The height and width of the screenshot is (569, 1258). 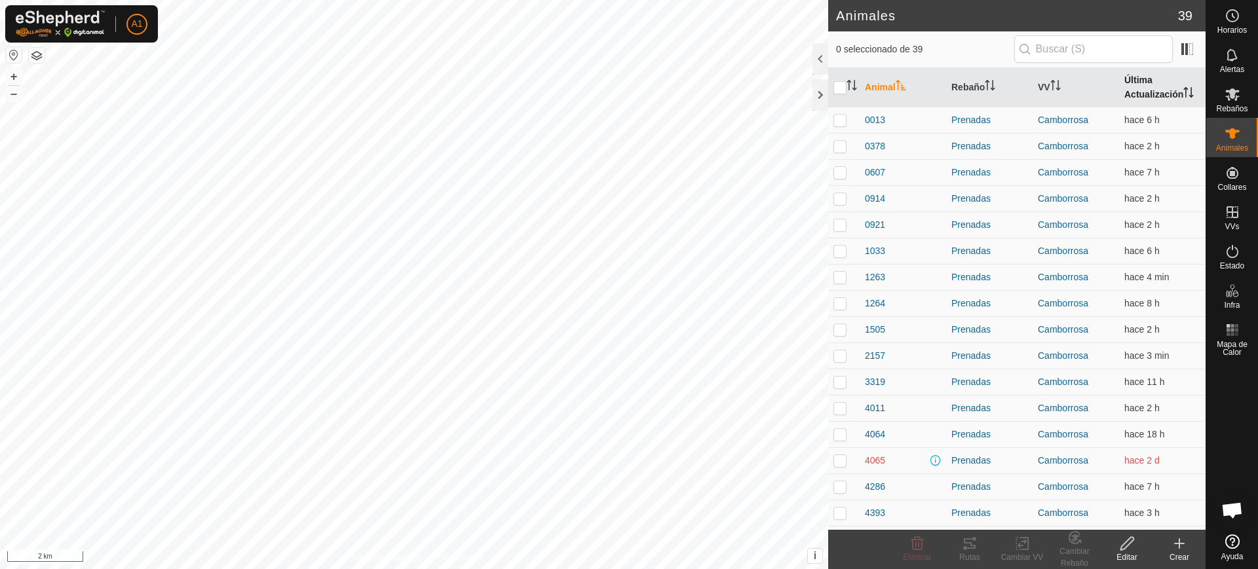 I want to click on span: 0607, so click(x=874, y=172).